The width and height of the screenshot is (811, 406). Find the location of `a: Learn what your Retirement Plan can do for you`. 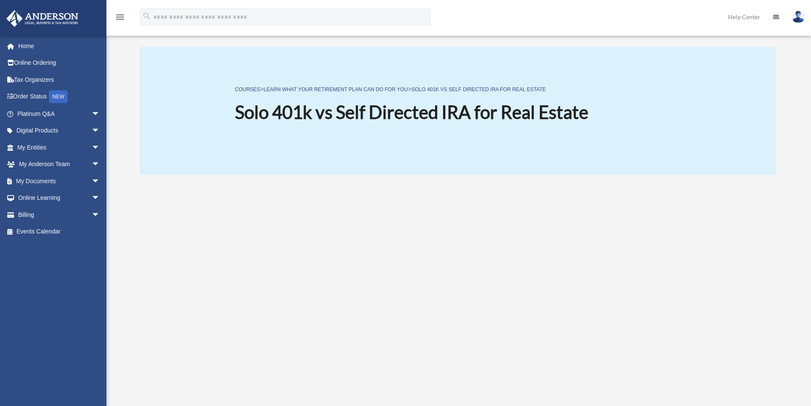

a: Learn what your Retirement Plan can do for you is located at coordinates (336, 89).